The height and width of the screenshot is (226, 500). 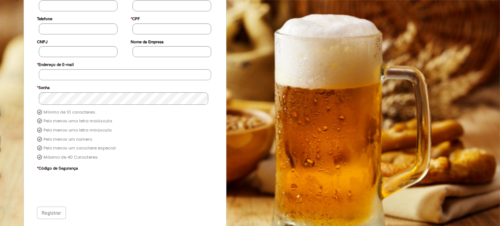 What do you see at coordinates (147, 41) in the screenshot?
I see `label: Nome da Empresa` at bounding box center [147, 41].